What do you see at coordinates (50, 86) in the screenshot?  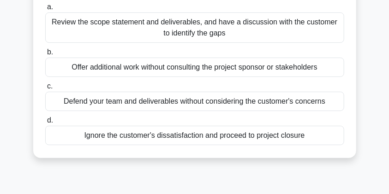 I see `span: c.` at bounding box center [50, 86].